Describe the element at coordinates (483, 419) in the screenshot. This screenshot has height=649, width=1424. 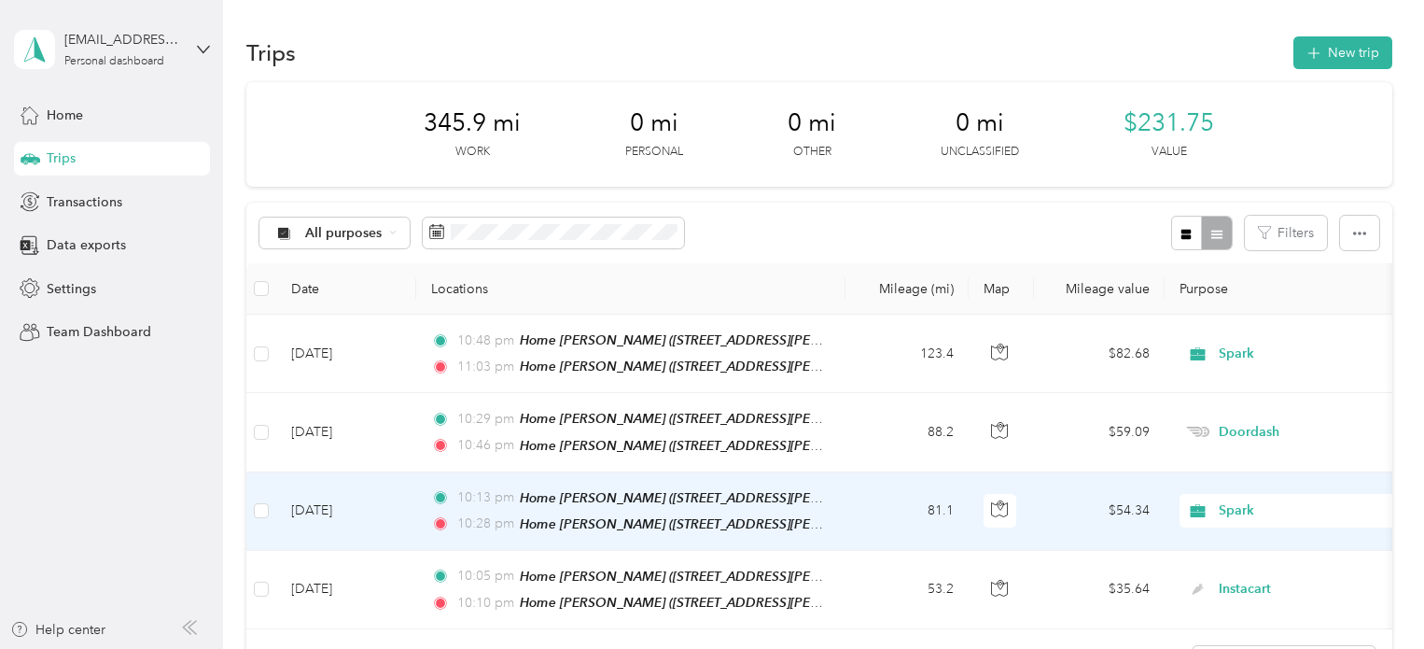
I see `span: 10:29 pm` at that location.